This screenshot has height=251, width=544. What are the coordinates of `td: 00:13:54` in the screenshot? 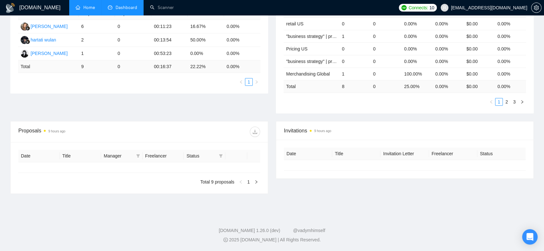 It's located at (169, 40).